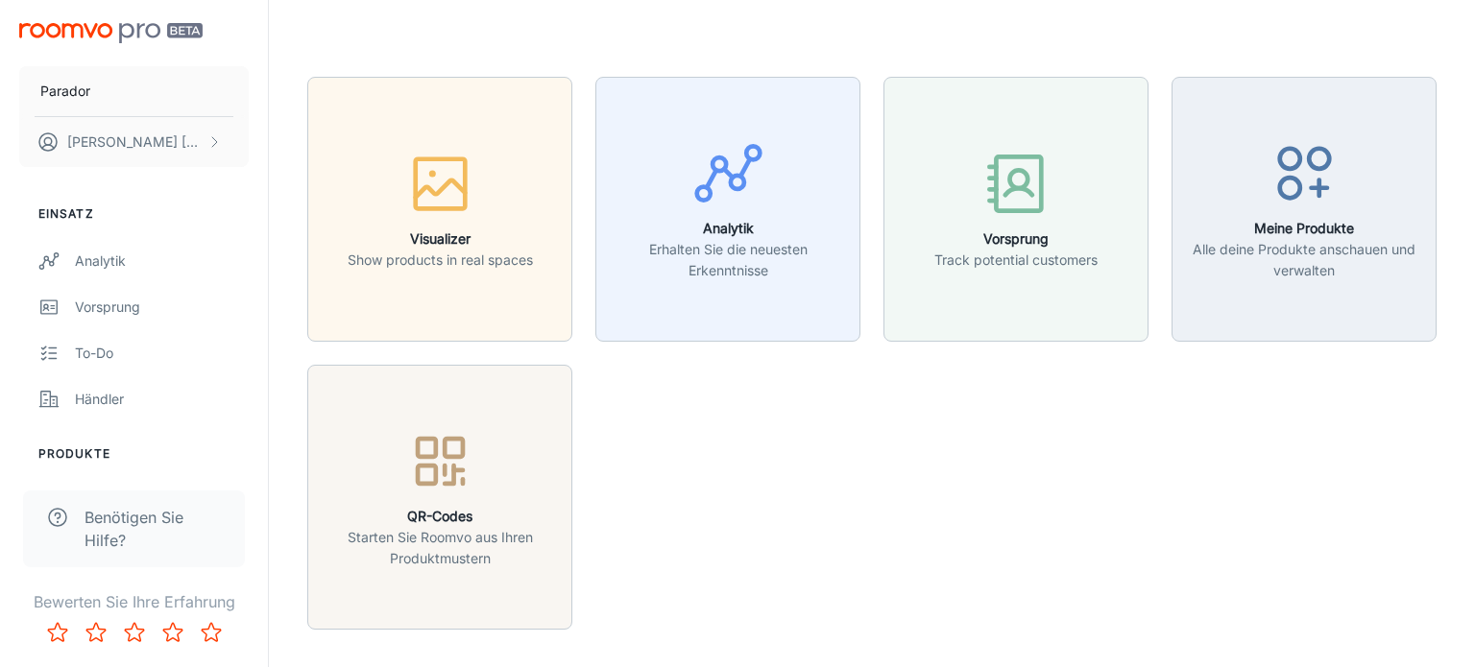 The height and width of the screenshot is (667, 1475). What do you see at coordinates (211, 633) in the screenshot?
I see `button: Rate 5 star` at bounding box center [211, 633].